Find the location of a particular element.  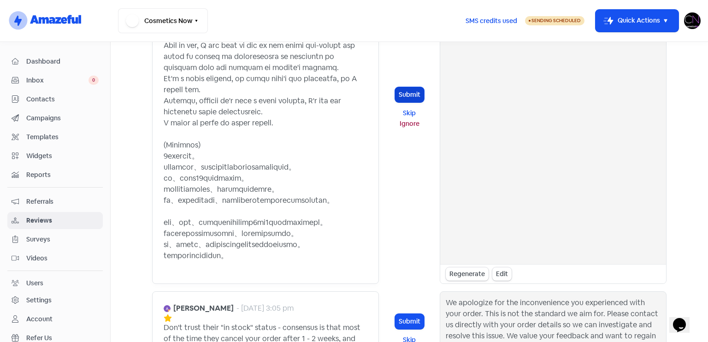

span: Referrals is located at coordinates (62, 202).